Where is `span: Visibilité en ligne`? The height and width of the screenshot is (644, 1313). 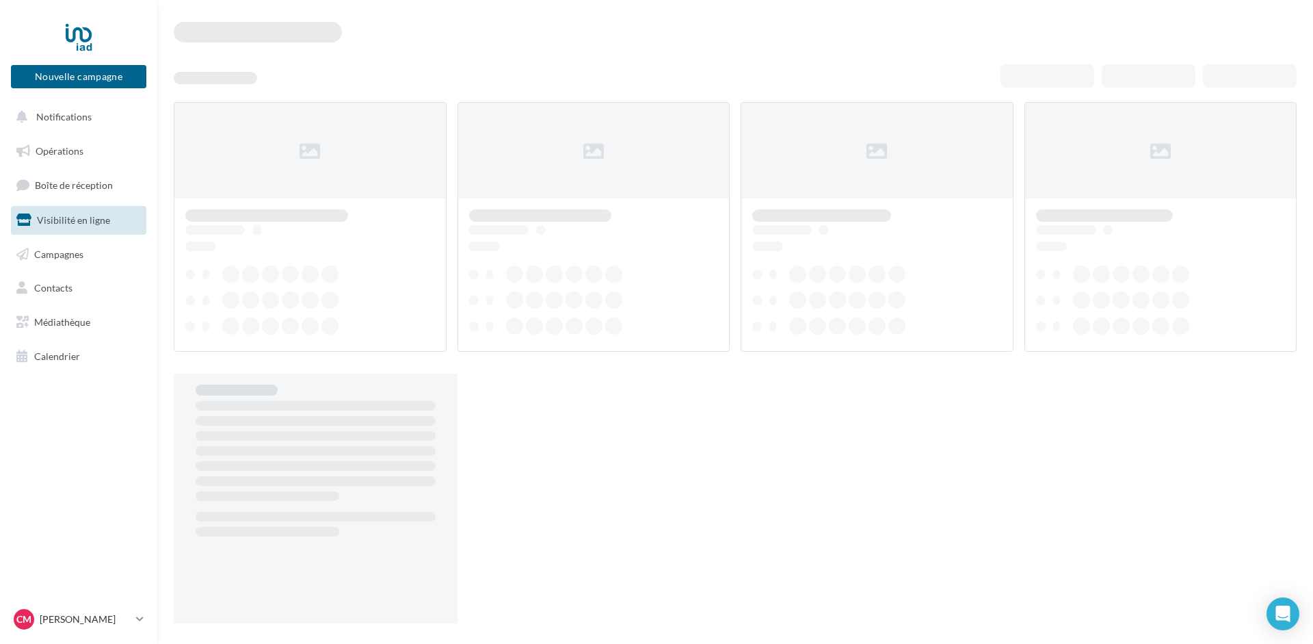 span: Visibilité en ligne is located at coordinates (73, 220).